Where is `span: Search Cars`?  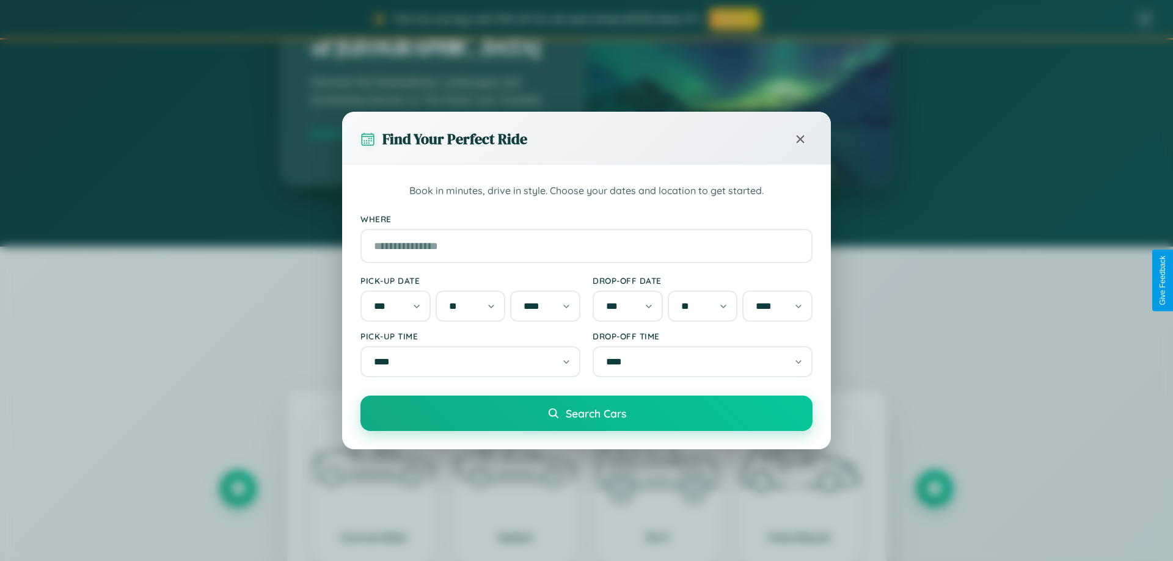 span: Search Cars is located at coordinates (595, 413).